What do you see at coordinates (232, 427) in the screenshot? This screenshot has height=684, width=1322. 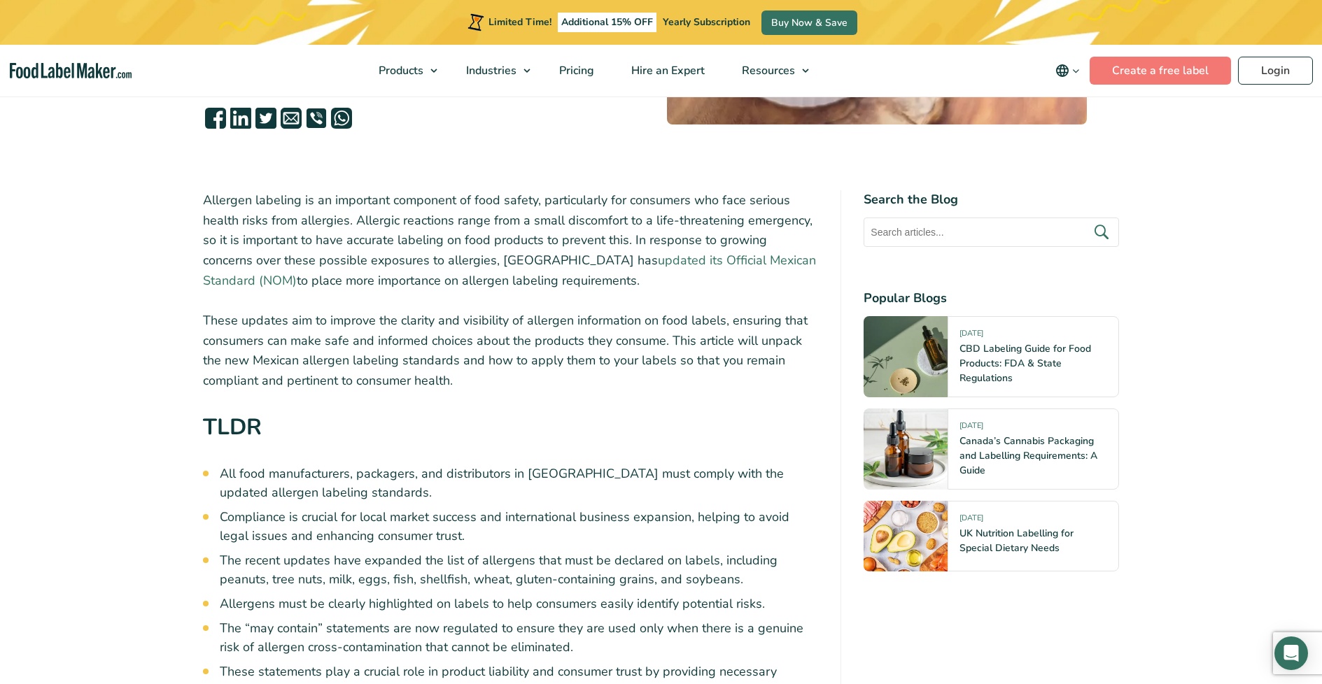 I see `strong: TLDR` at bounding box center [232, 427].